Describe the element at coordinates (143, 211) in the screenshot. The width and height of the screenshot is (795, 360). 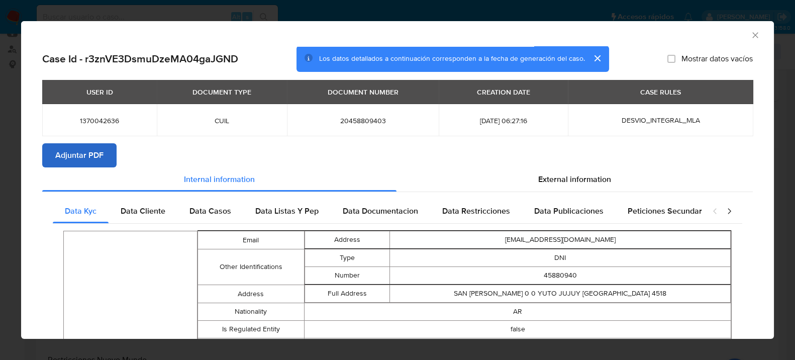
I see `span: Data Cliente` at that location.